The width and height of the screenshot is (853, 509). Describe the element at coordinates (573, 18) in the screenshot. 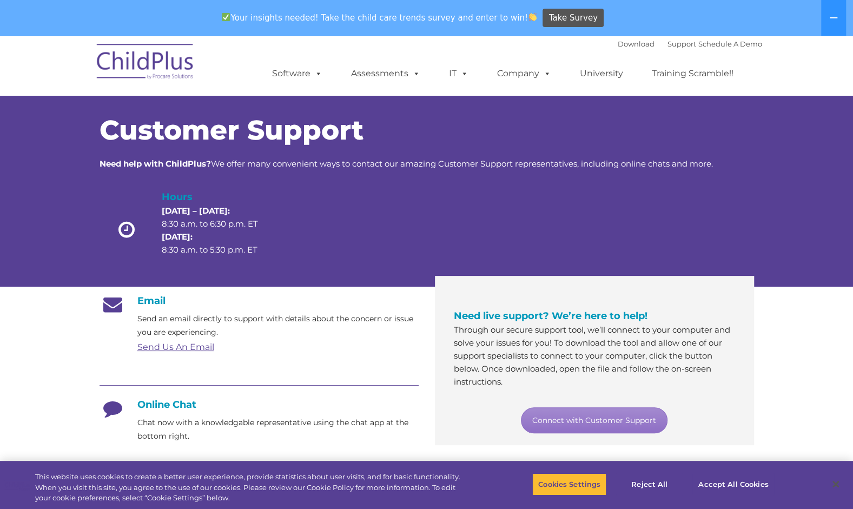

I see `a: Take Survey` at that location.